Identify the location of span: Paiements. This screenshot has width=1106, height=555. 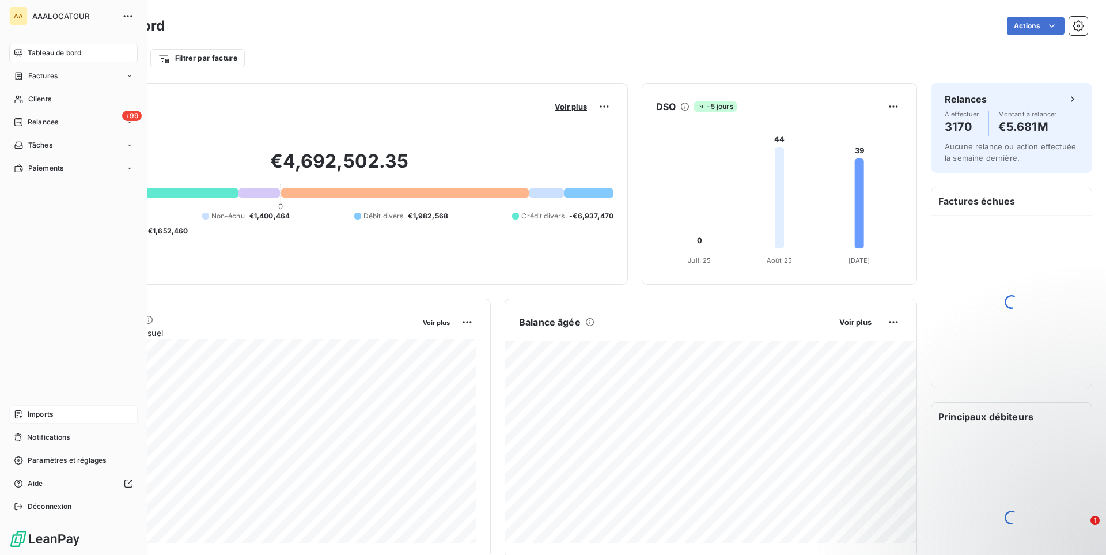
(46, 168).